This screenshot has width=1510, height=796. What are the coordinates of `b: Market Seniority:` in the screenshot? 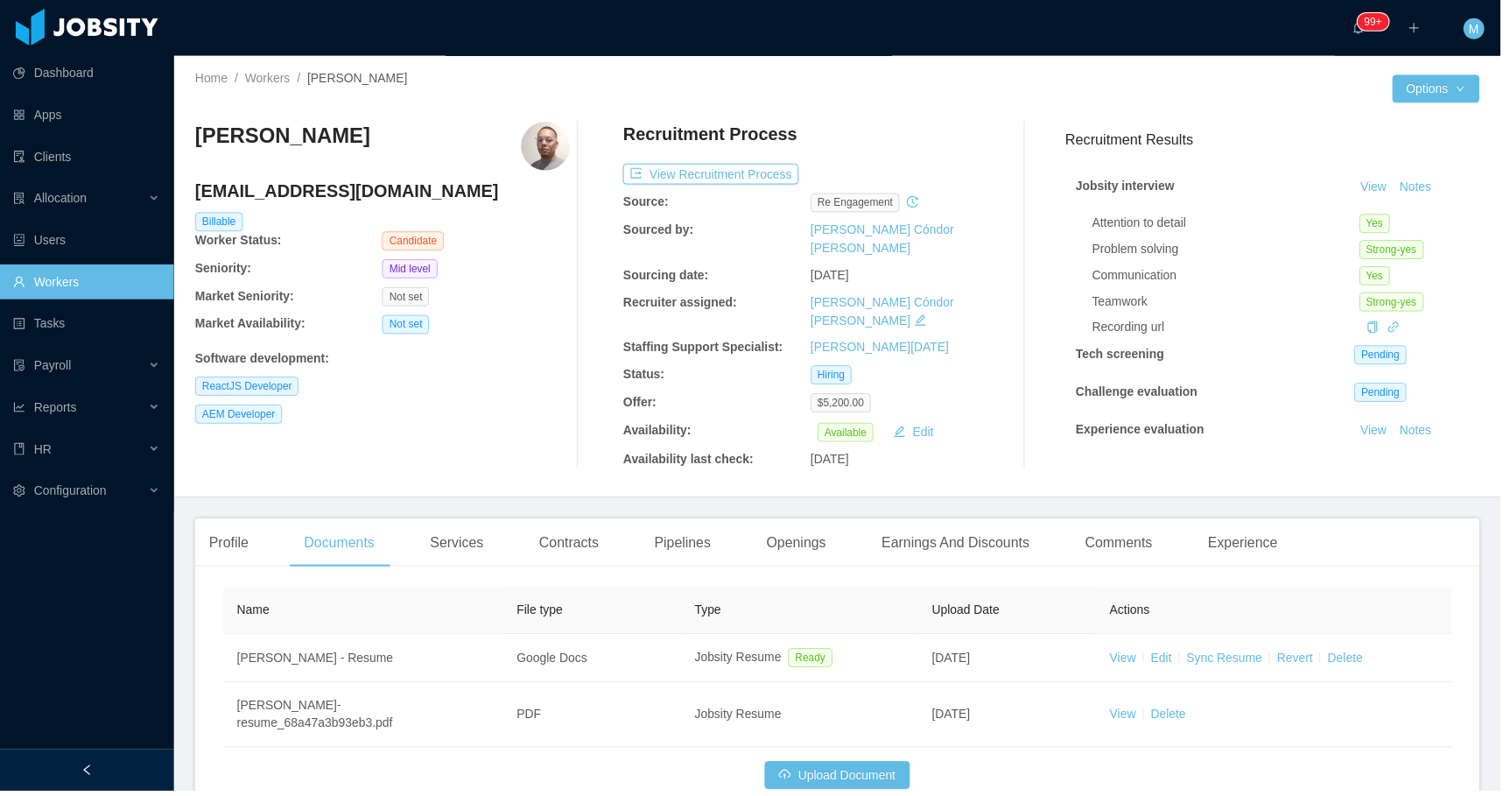 It's located at (246, 298).